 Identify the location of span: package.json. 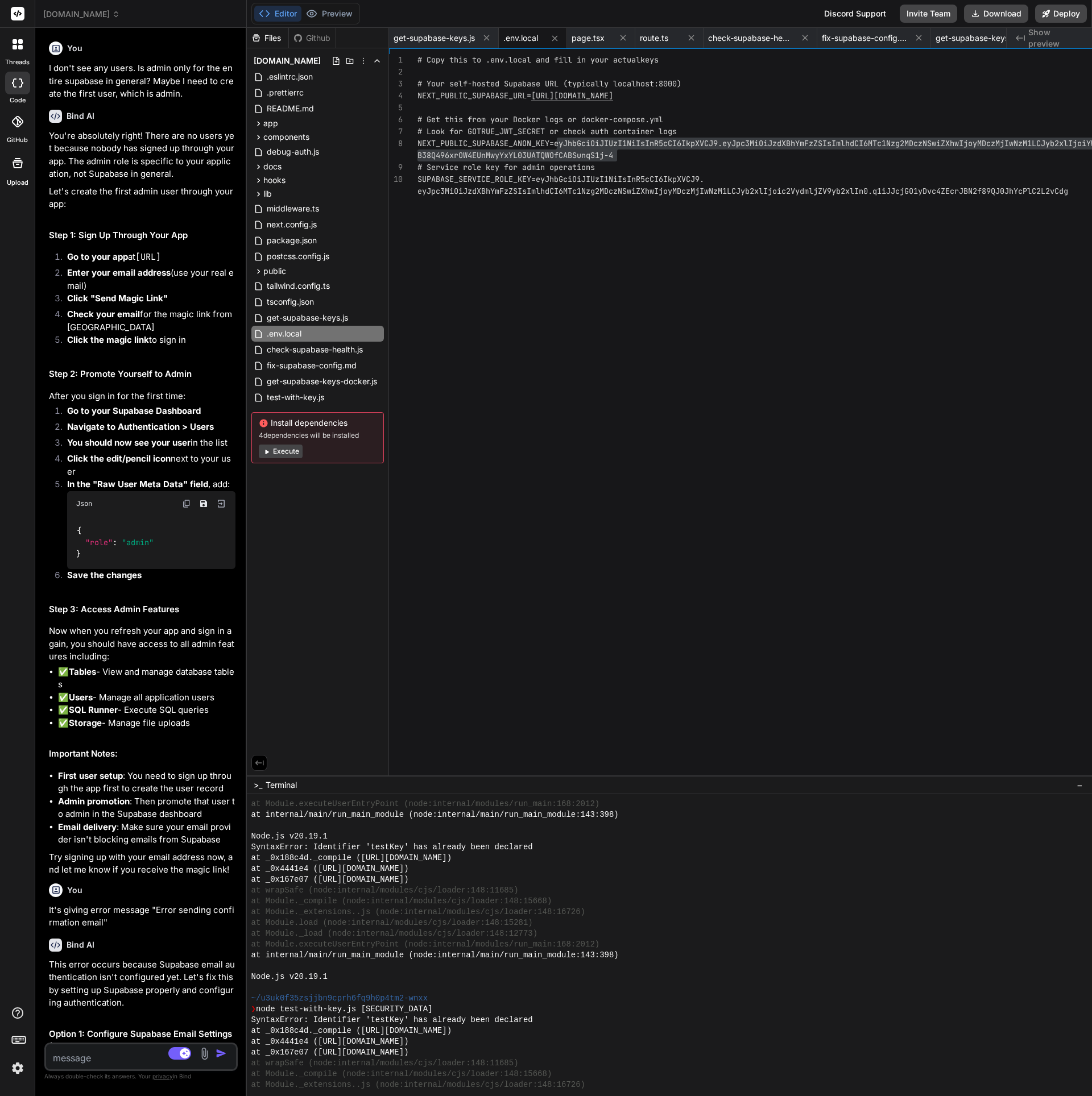
(291, 240).